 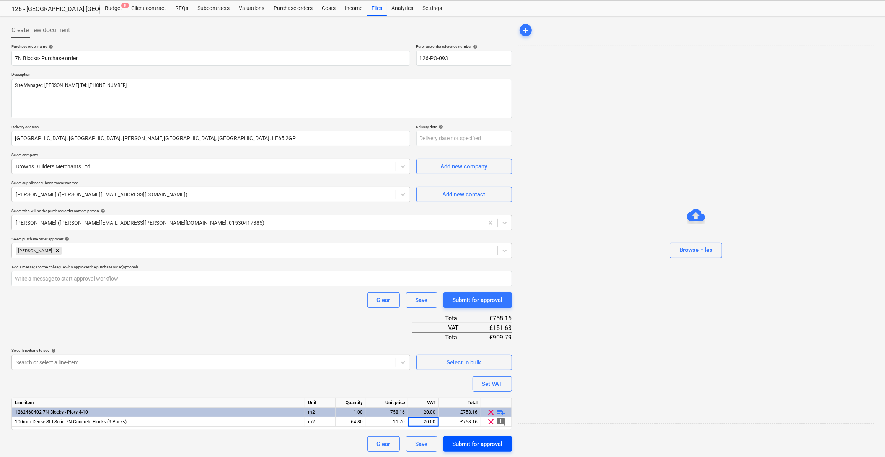 I want to click on a: Subcontracts, so click(x=213, y=8).